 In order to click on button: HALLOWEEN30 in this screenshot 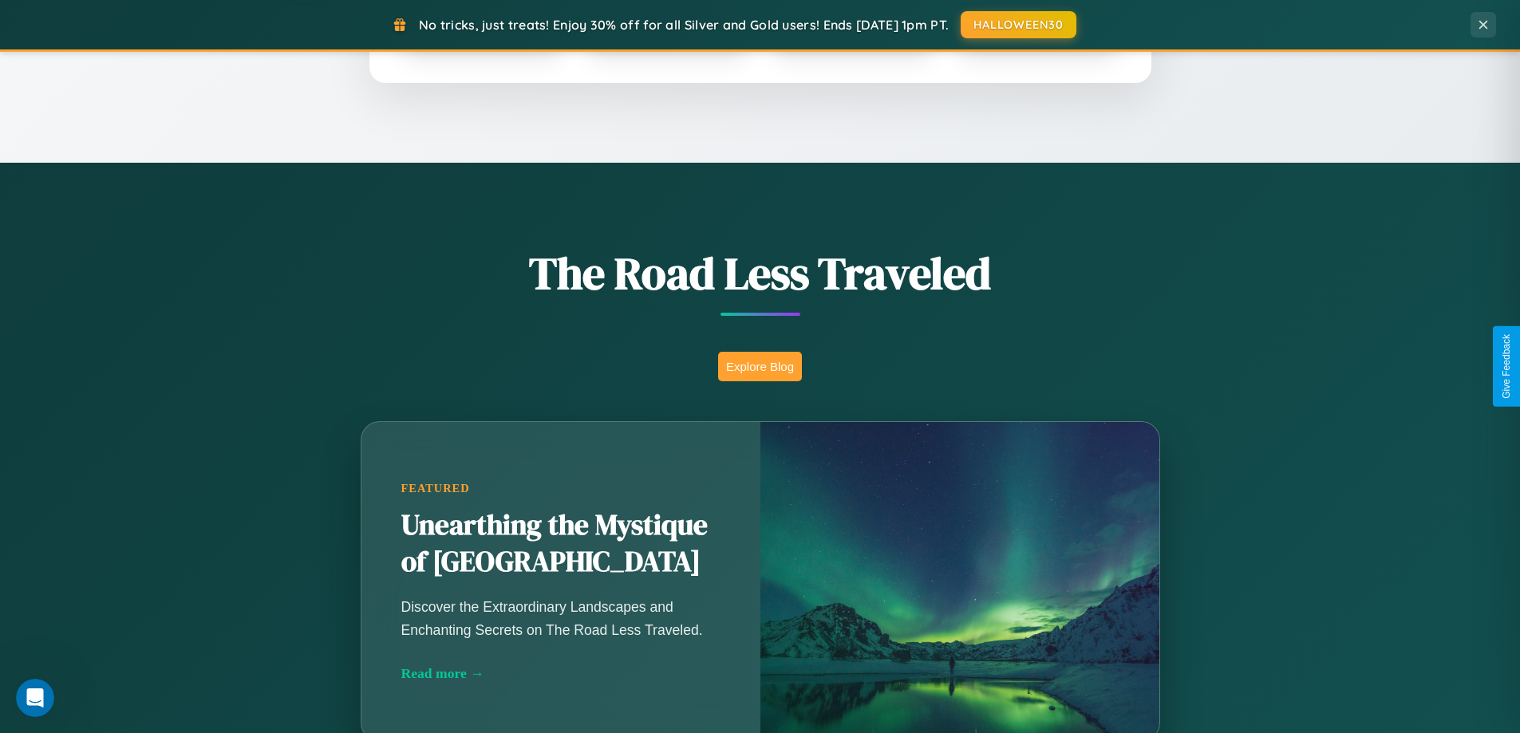, I will do `click(1018, 25)`.